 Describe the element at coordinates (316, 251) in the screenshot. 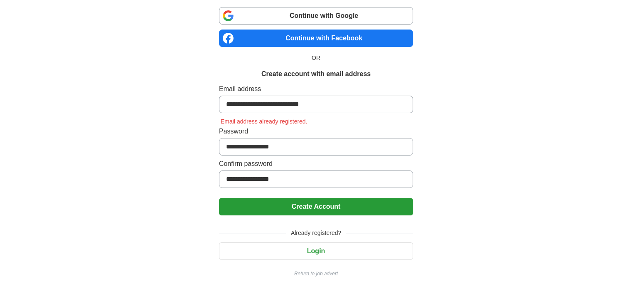

I see `a: Login` at that location.